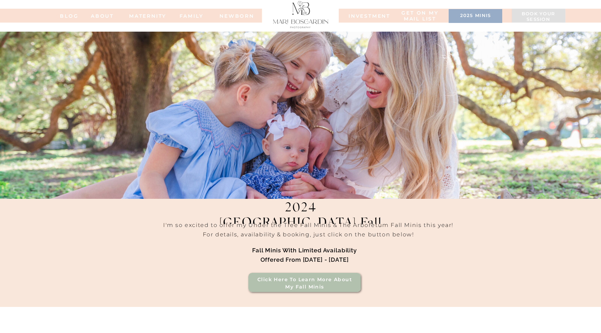 Image resolution: width=601 pixels, height=333 pixels. I want to click on nav: ABOUT, so click(102, 16).